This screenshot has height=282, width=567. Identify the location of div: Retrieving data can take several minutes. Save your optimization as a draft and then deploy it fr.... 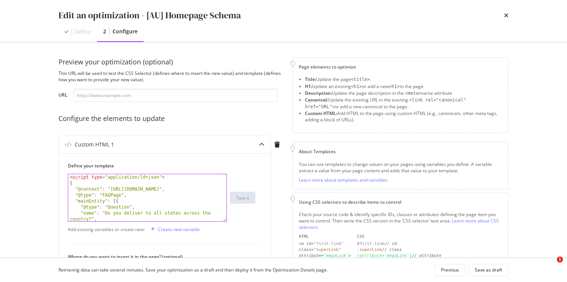
(193, 270).